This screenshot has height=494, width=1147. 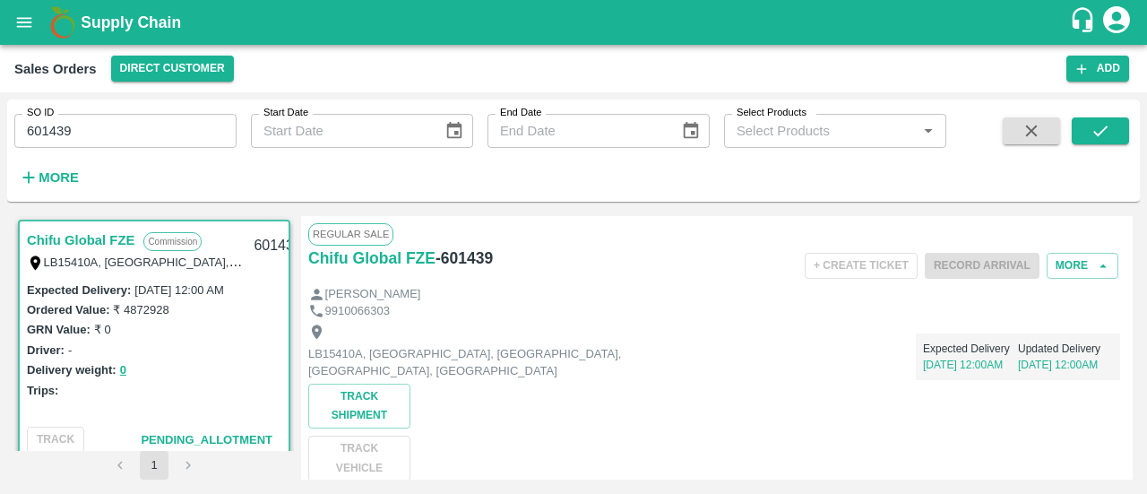 What do you see at coordinates (277, 246) in the screenshot?
I see `div: 601439` at bounding box center [277, 246].